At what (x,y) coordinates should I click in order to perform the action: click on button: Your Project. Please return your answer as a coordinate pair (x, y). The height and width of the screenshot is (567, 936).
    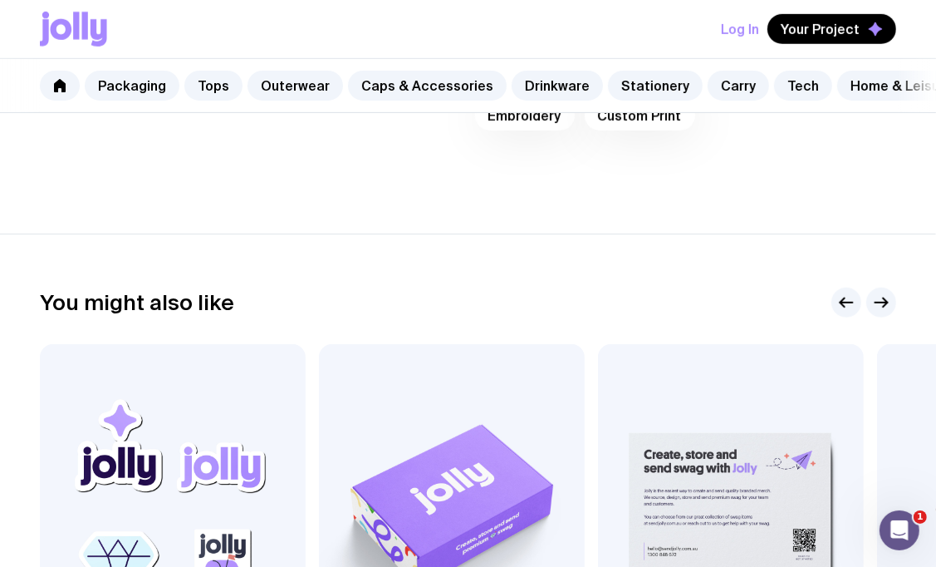
    Looking at the image, I should click on (832, 29).